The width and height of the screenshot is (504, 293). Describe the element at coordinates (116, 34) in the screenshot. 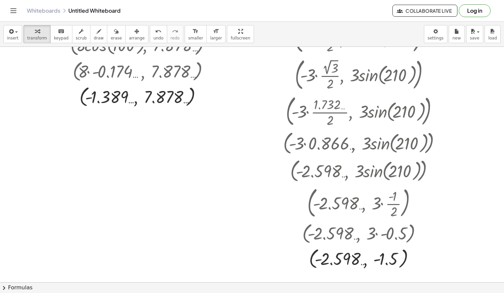

I see `button: erase` at that location.